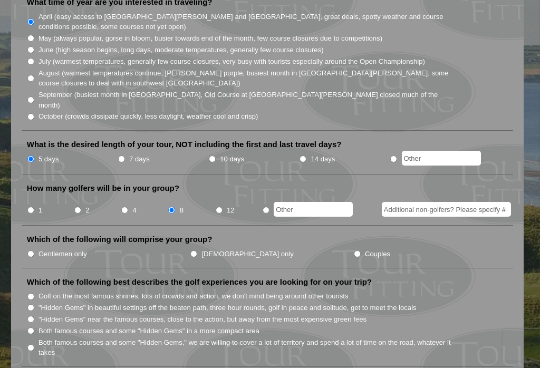 The image size is (540, 368). What do you see at coordinates (199, 282) in the screenshot?
I see `label: Which of the following best describes the golf experiences you are looking for on your trip?` at bounding box center [199, 282].